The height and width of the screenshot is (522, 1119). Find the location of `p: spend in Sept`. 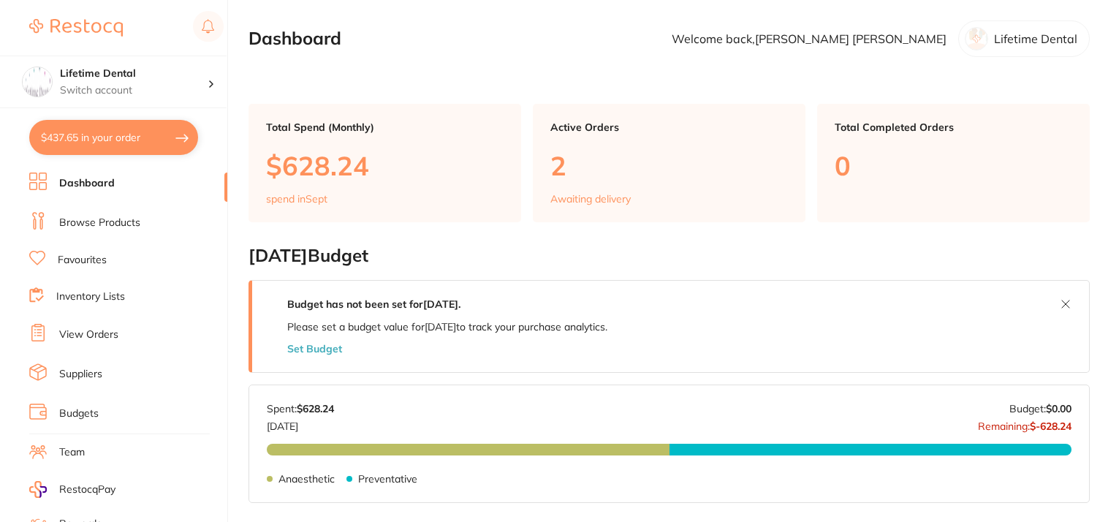

p: spend in Sept is located at coordinates (297, 199).